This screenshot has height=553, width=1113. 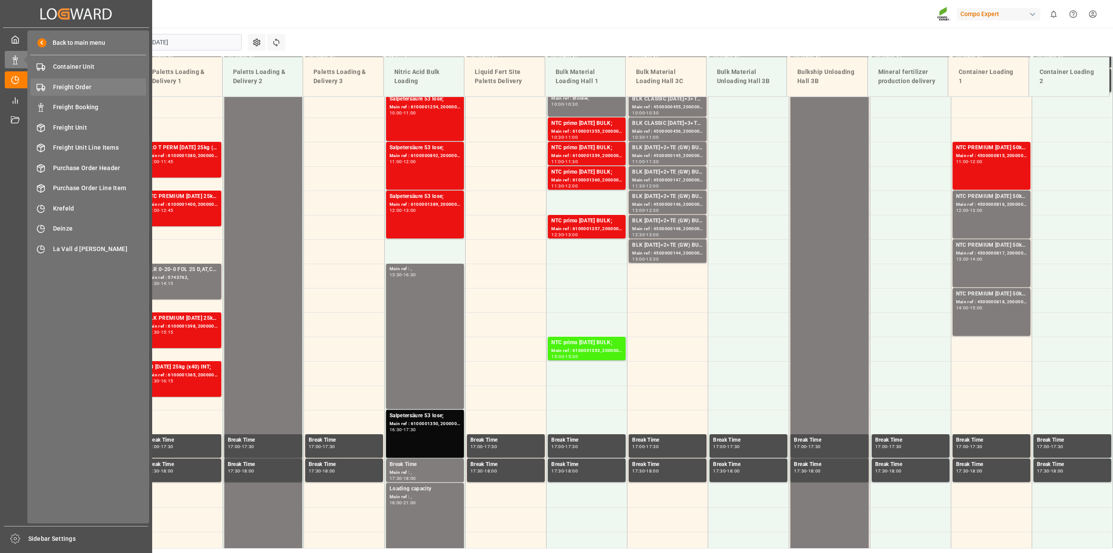 I want to click on div: Main ref : 4500000456, 2000000389;, so click(x=667, y=131).